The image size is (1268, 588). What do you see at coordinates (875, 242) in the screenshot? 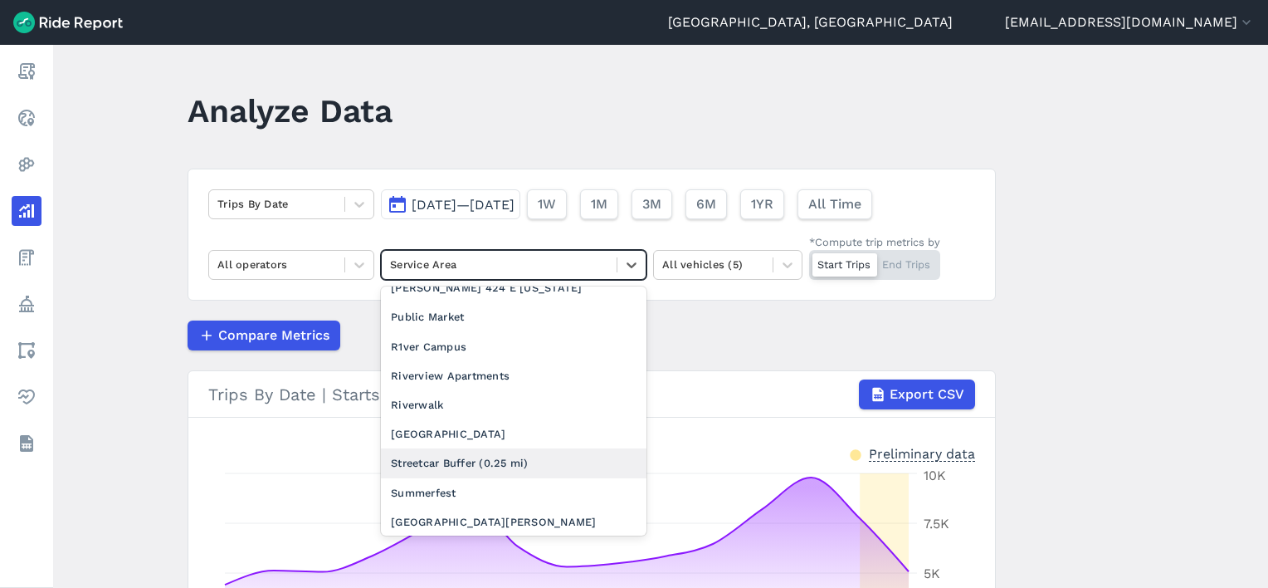
I see `div: *Compute trip metrics by` at bounding box center [875, 242].